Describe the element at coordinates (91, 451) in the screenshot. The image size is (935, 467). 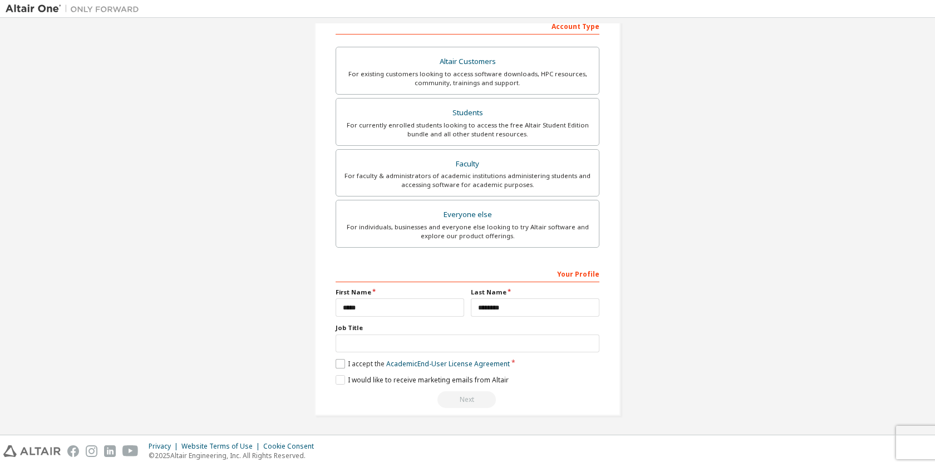
I see `img: instagram.svg` at that location.